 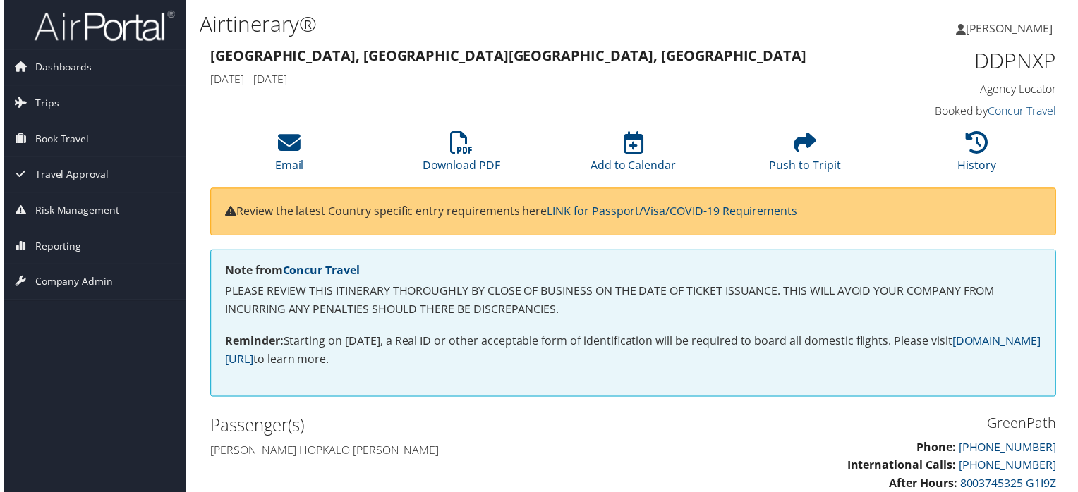 I want to click on img: airportal-logo.png, so click(x=102, y=25).